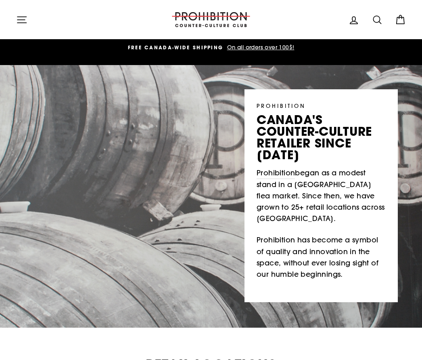  I want to click on a: FREE CANADA-WIDE SHIPPING On all orders over 100$!, so click(211, 48).